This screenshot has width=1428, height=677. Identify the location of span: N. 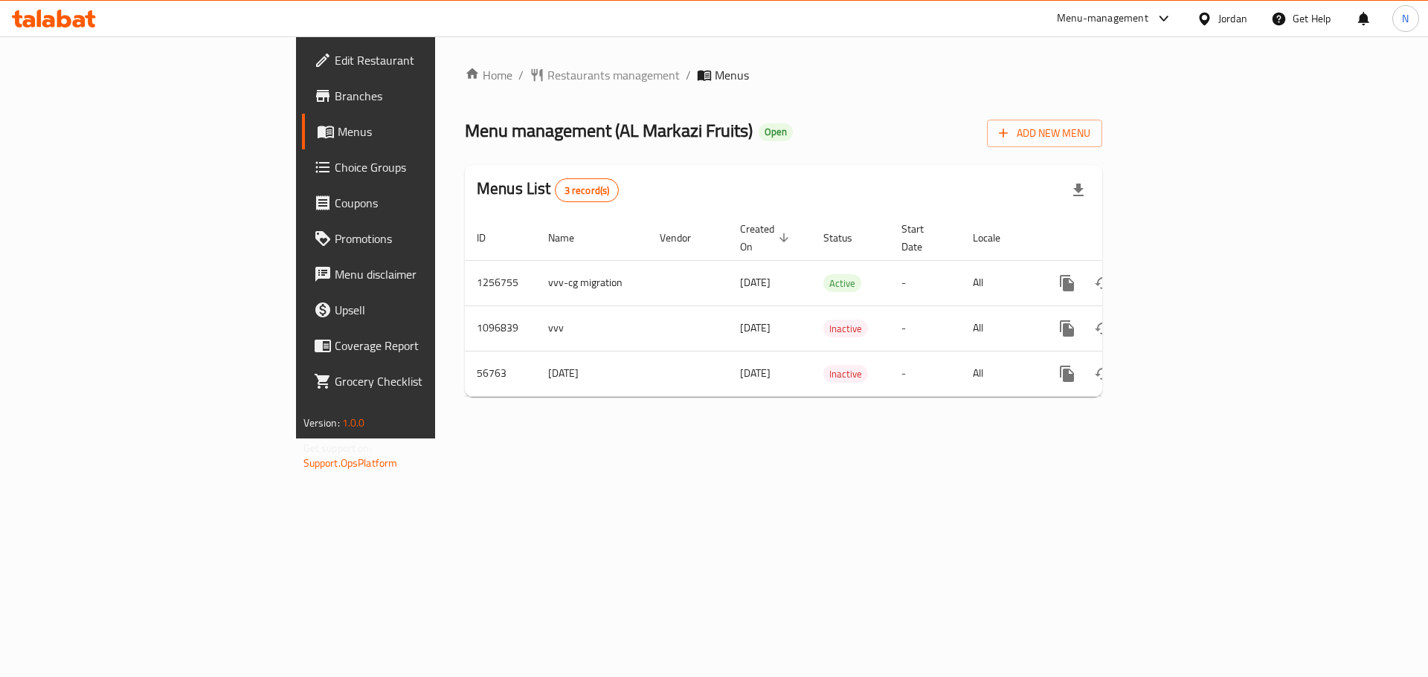
(1405, 19).